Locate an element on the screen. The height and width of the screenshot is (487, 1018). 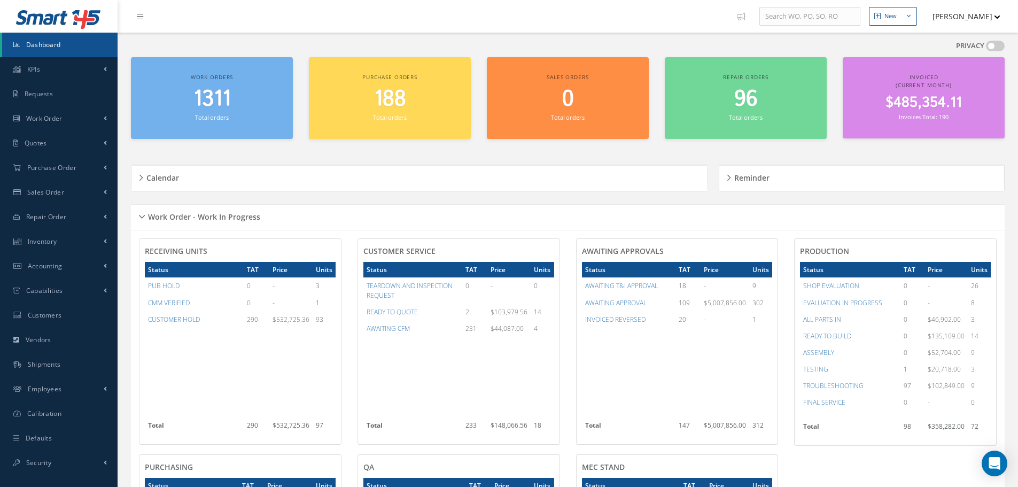
span: KPIs is located at coordinates (34, 69).